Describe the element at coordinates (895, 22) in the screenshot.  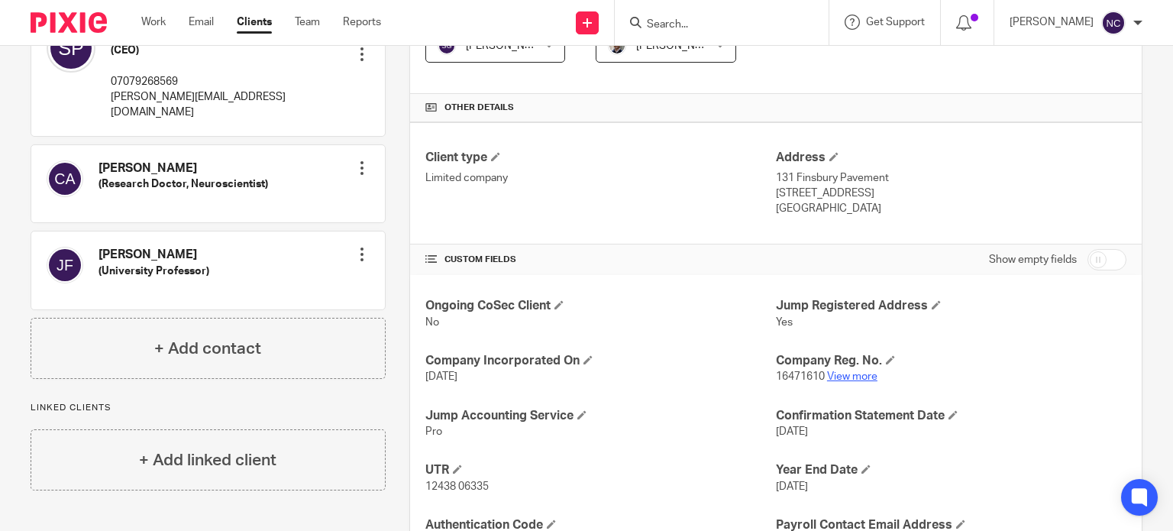
I see `span: Get Support` at that location.